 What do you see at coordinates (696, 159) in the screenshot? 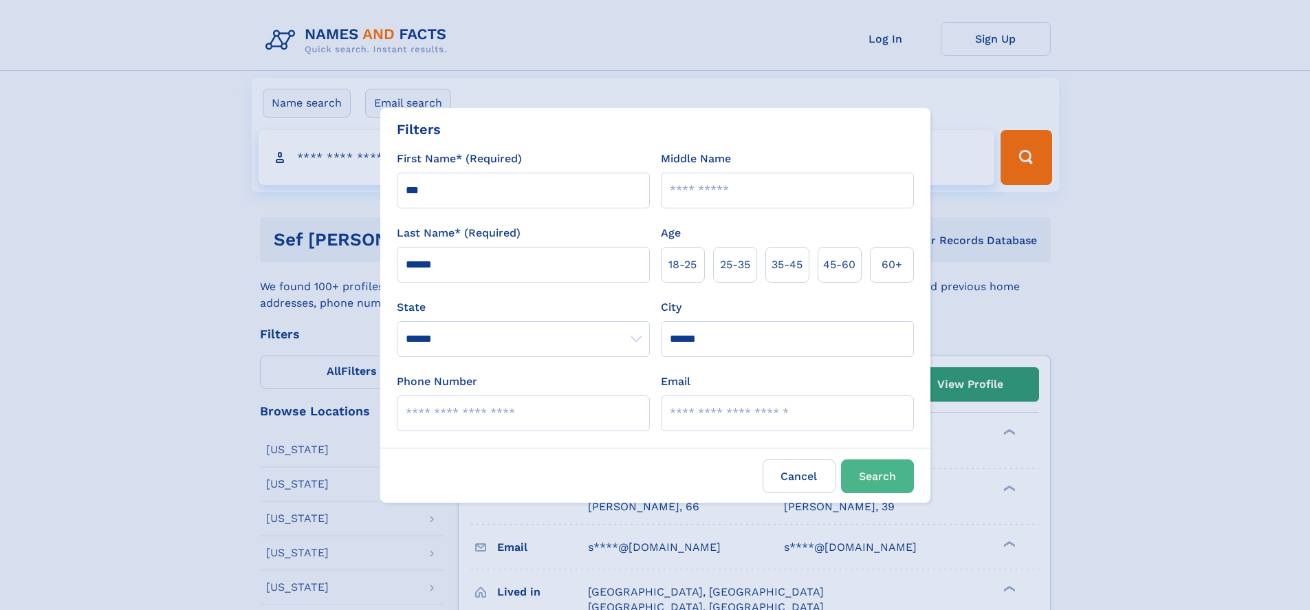
I see `label: Middle Name` at bounding box center [696, 159].